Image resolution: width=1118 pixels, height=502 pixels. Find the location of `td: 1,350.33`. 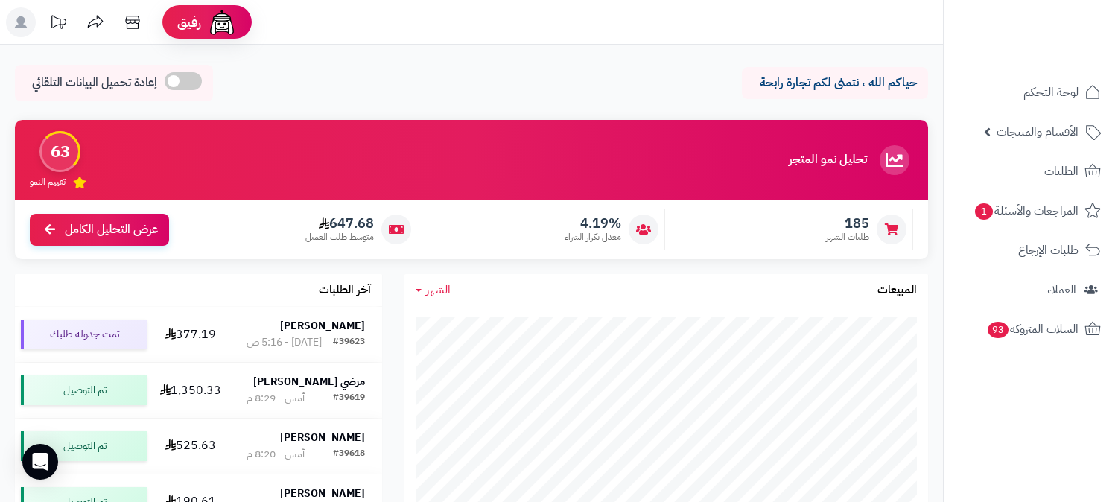

td: 1,350.33 is located at coordinates (191, 390).